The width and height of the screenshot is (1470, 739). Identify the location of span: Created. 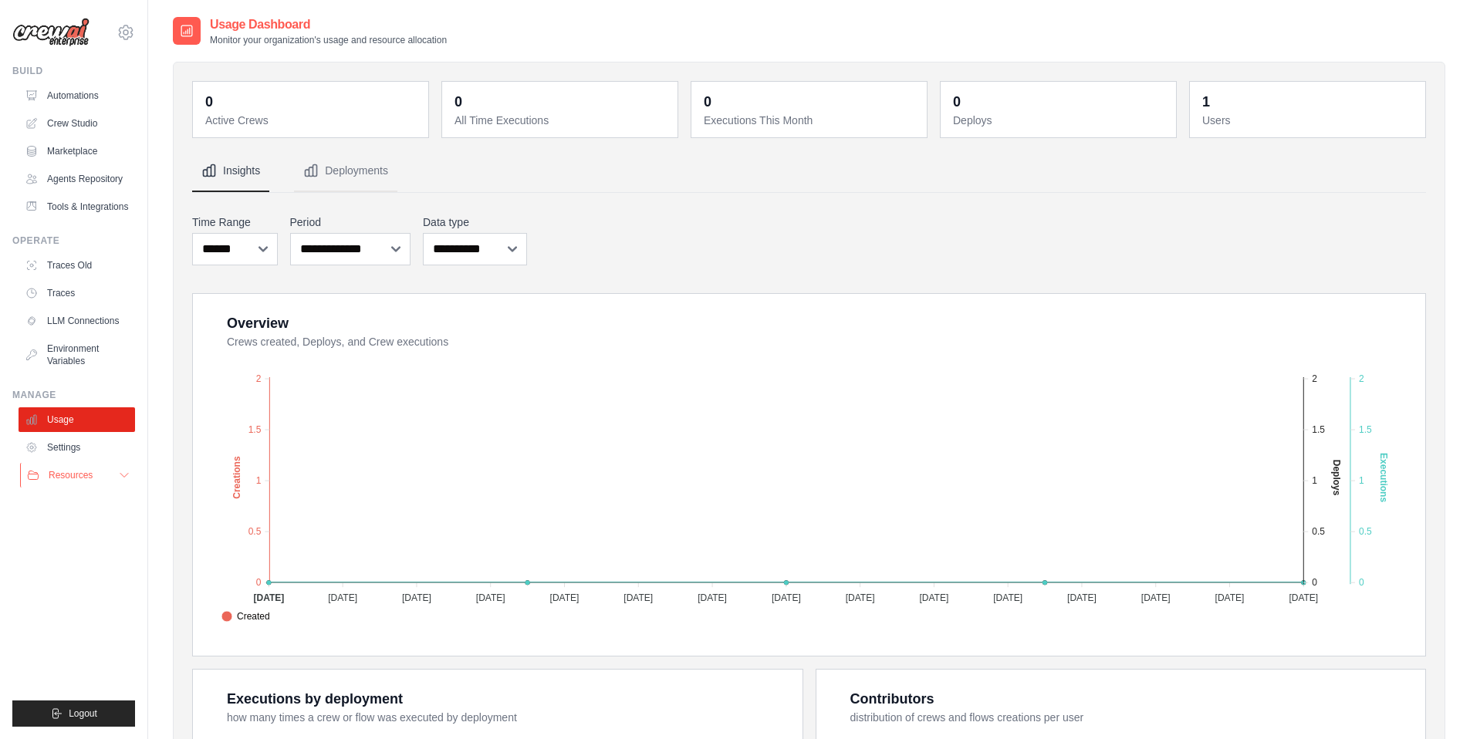
(245, 616).